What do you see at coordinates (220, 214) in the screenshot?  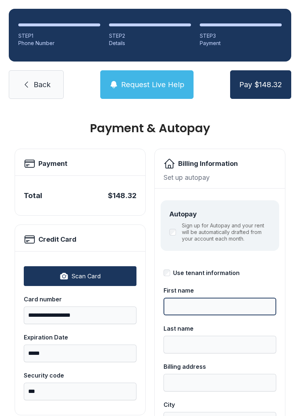 I see `div: Autopay` at bounding box center [220, 214].